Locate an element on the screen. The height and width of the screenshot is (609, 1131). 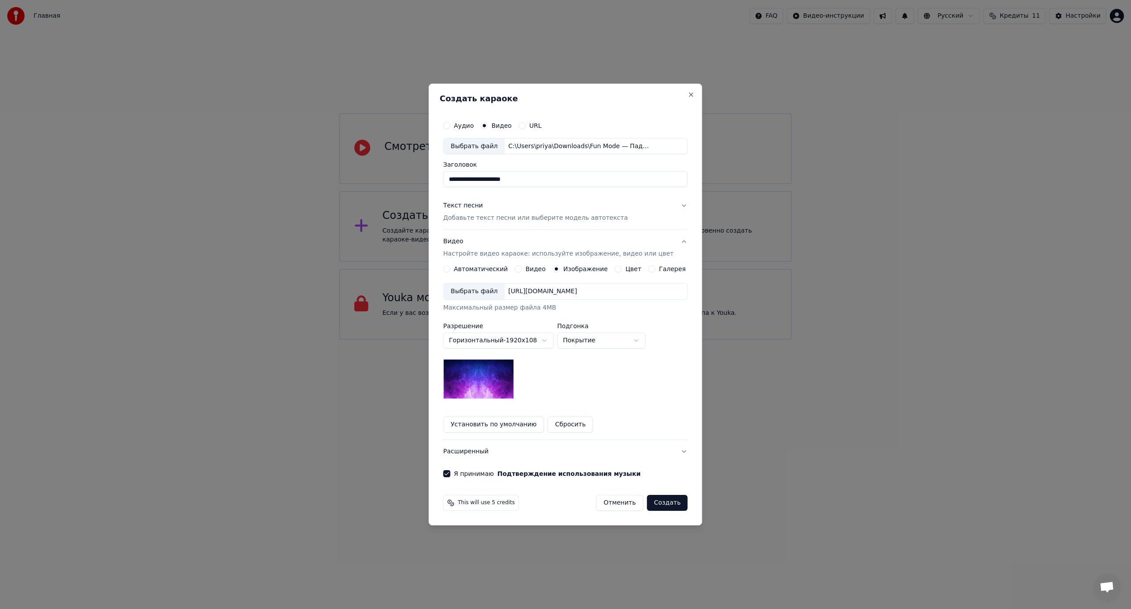
label: Автоматический is located at coordinates (481, 269).